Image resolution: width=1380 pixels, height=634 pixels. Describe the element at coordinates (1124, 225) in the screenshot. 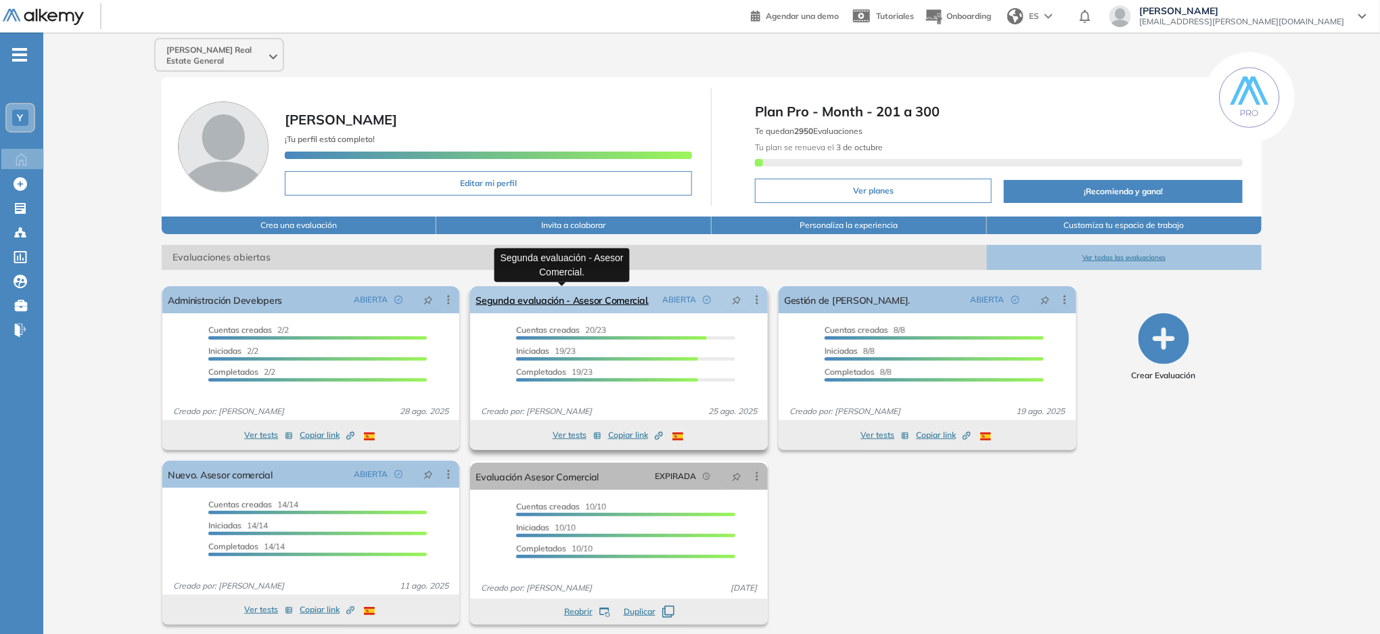

I see `button: Customiza tu espacio de trabajo` at that location.